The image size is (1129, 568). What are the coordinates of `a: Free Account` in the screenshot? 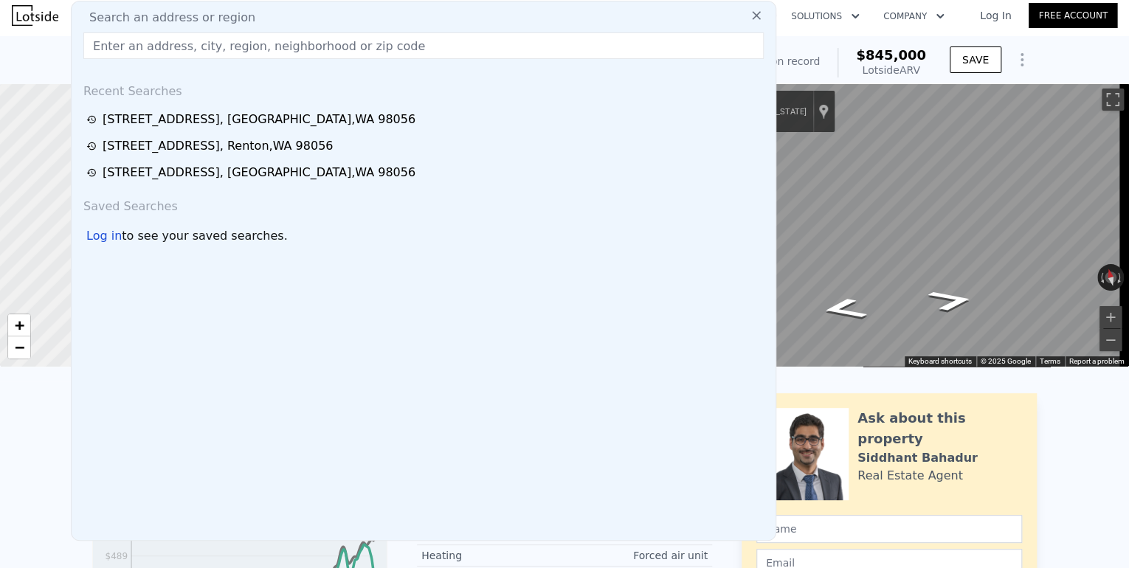 It's located at (1072, 15).